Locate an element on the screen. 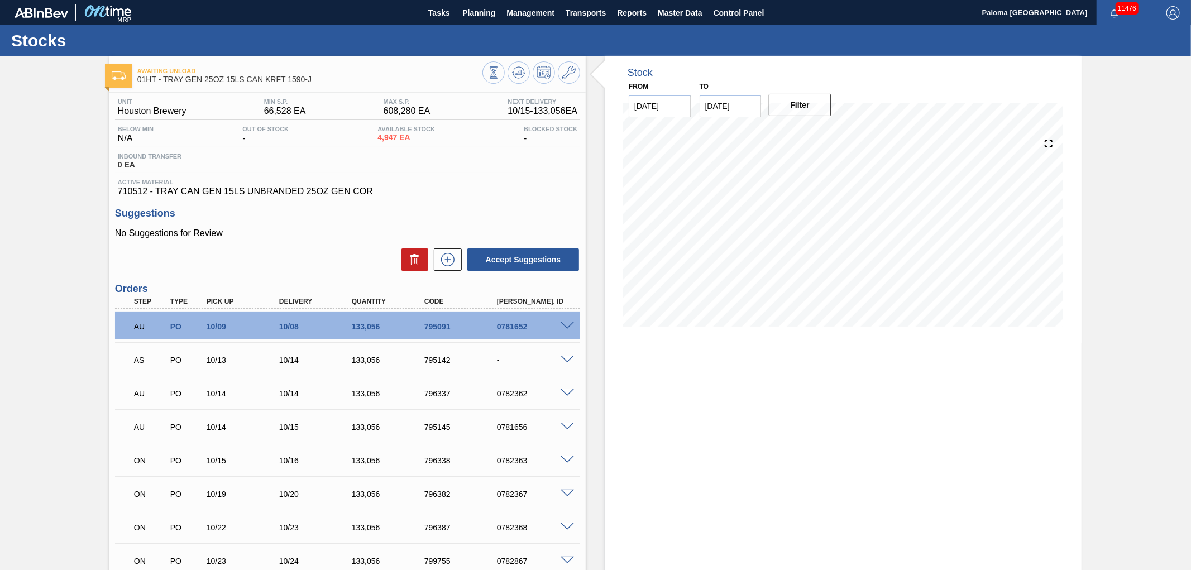 This screenshot has width=1191, height=570. span: Planning is located at coordinates (479, 13).